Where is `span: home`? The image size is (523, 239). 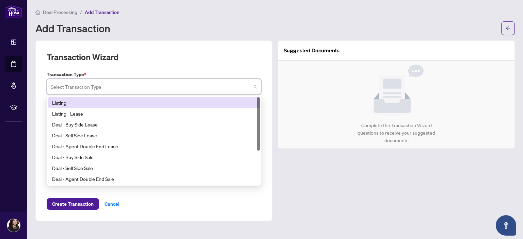
span: home is located at coordinates (38, 12).